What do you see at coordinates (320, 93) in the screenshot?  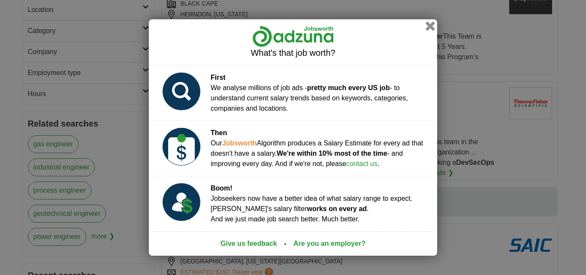 I see `div: We analyse millions of job ads - - to understand current salary trends based on keywords, categor...` at bounding box center [320, 93].